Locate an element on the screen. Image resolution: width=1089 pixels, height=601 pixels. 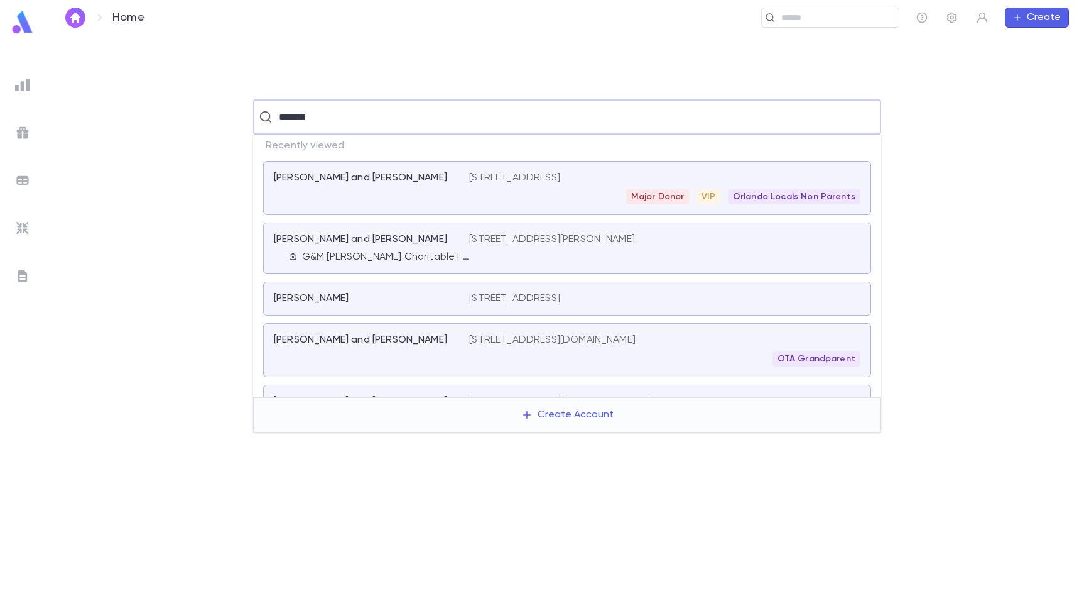
img: letters_grey.7941b92b52307dd3b8a917253454ce1c.svg is located at coordinates (23, 276).